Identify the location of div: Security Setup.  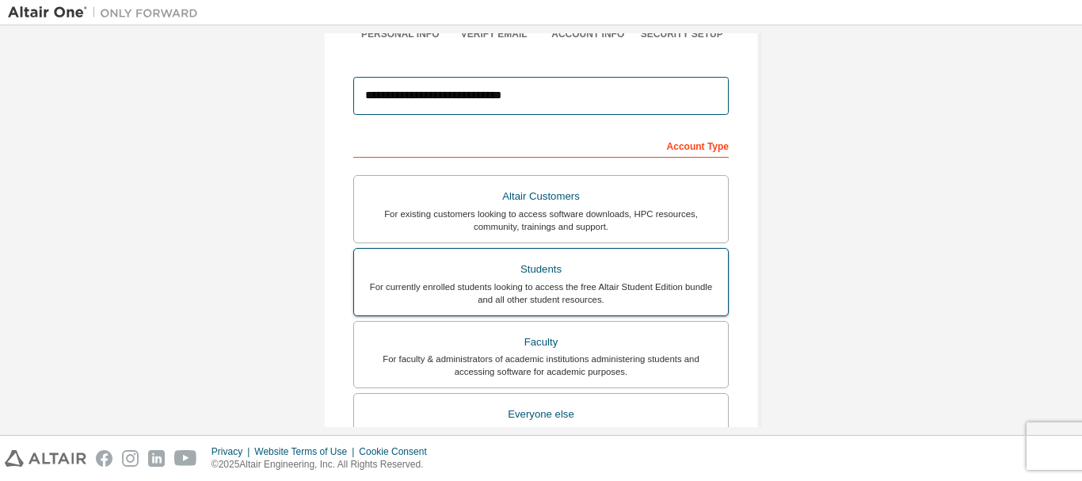
(682, 34).